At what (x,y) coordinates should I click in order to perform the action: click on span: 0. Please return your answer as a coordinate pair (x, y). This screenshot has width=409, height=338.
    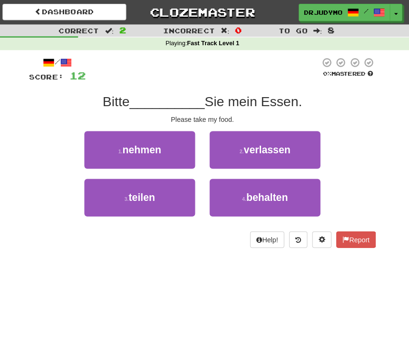
    Looking at the image, I should click on (240, 30).